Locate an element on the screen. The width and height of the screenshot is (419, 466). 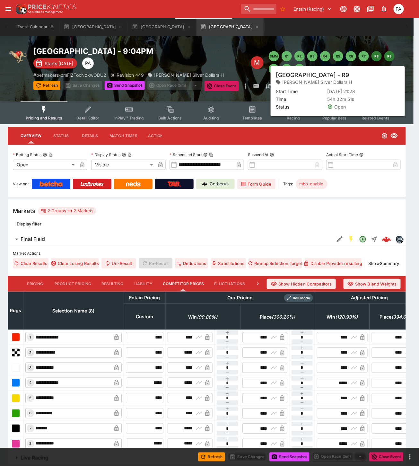
th: Custom is located at coordinates (145, 316).